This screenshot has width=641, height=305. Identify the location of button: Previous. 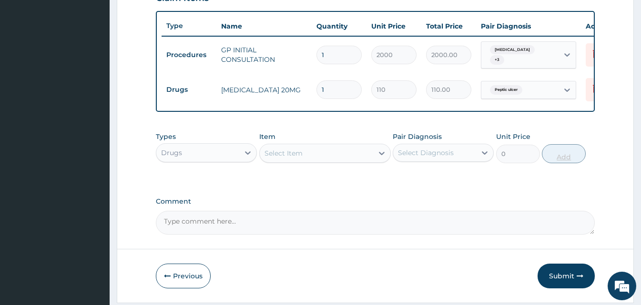
(183, 276).